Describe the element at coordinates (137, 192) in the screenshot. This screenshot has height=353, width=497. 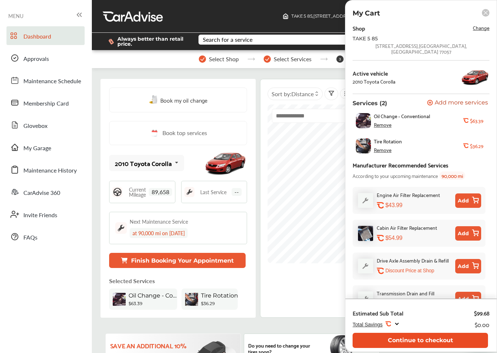
I see `span: Current Mileage` at that location.